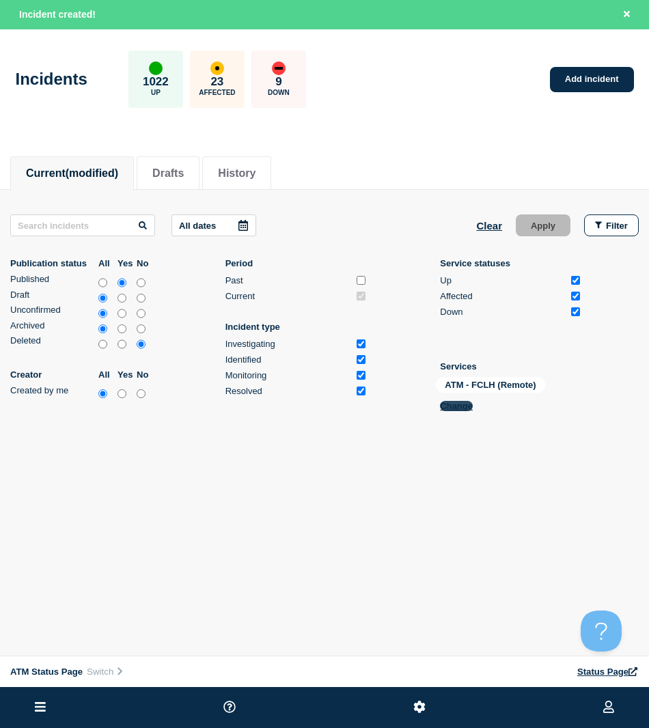  What do you see at coordinates (92, 173) in the screenshot?
I see `span: (modified)` at bounding box center [92, 173].